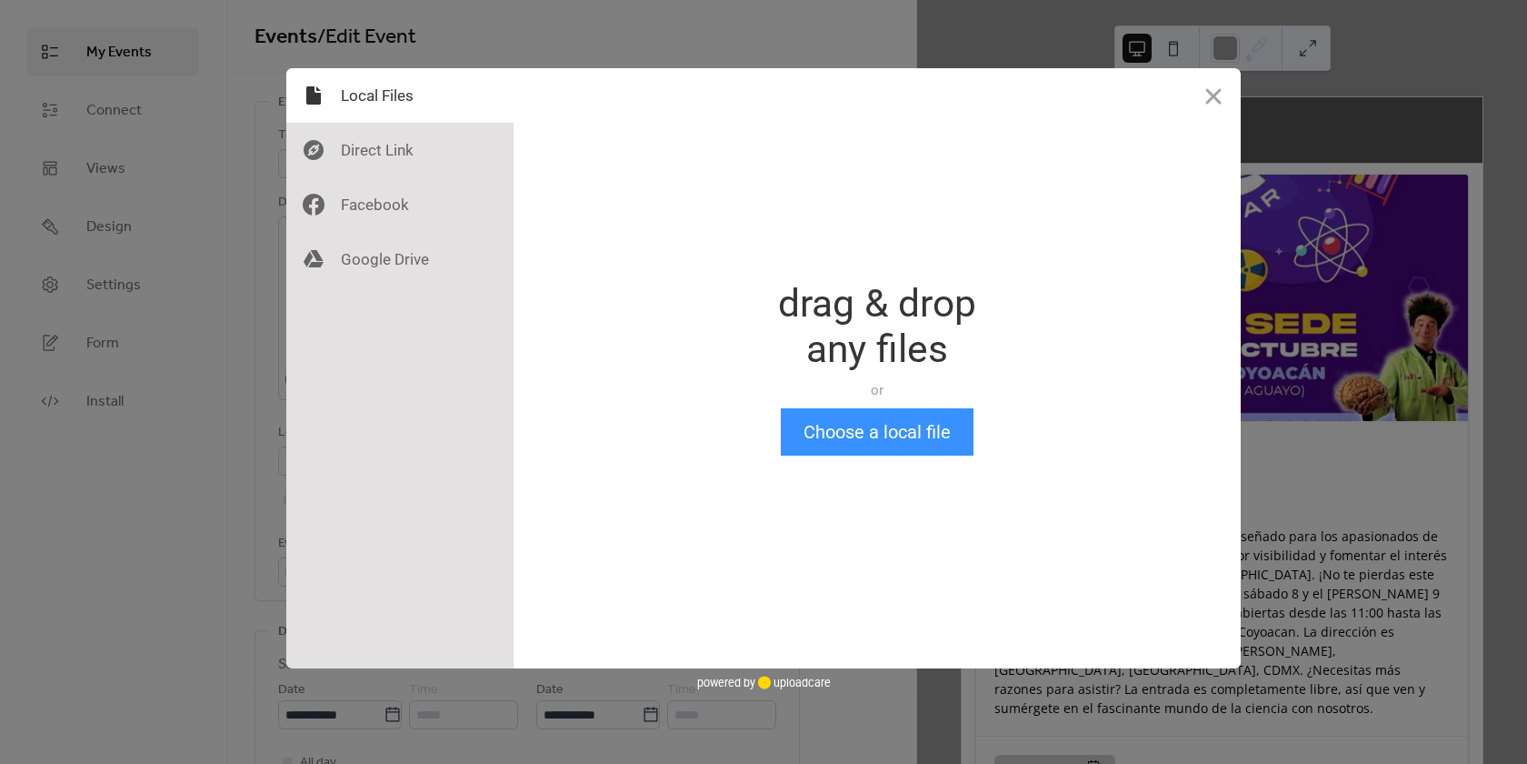 This screenshot has height=764, width=1527. What do you see at coordinates (793, 682) in the screenshot?
I see `a: uploadcare` at bounding box center [793, 682].